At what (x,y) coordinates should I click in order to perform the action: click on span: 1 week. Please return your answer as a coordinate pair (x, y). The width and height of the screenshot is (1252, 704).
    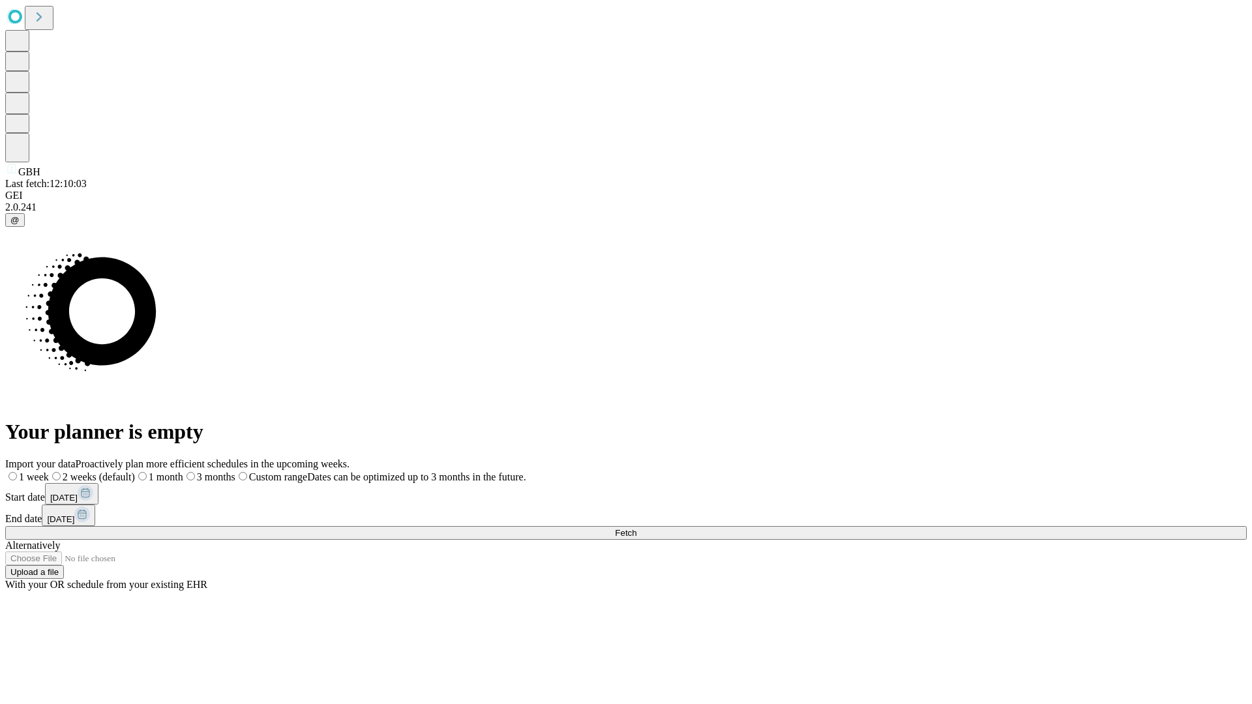
    Looking at the image, I should click on (34, 477).